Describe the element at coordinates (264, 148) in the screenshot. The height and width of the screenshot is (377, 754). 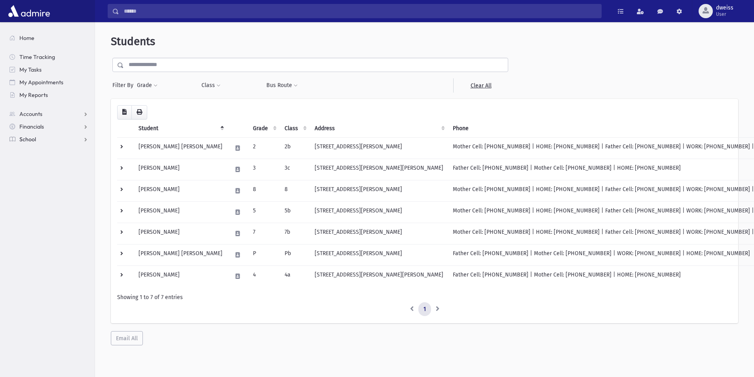
I see `td: 2` at that location.